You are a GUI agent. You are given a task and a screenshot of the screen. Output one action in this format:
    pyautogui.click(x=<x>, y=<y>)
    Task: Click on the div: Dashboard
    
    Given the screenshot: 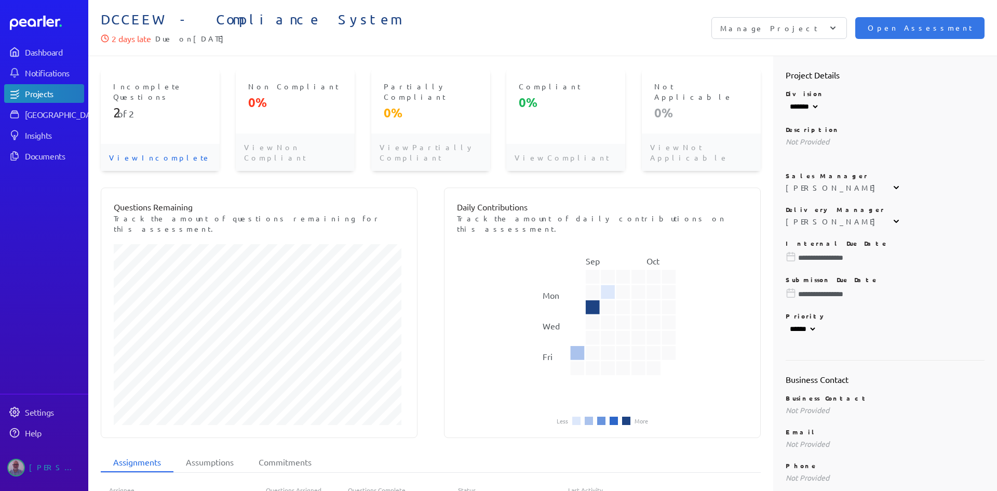 What is the action you would take?
    pyautogui.click(x=54, y=52)
    